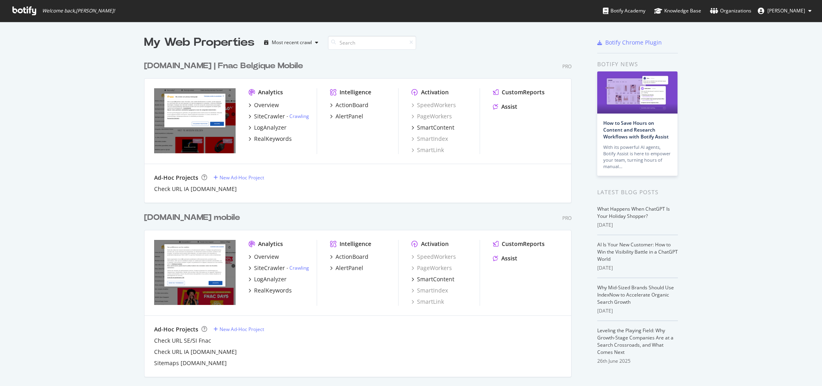  Describe the element at coordinates (195, 272) in the screenshot. I see `img: www.fnac.com/` at that location.